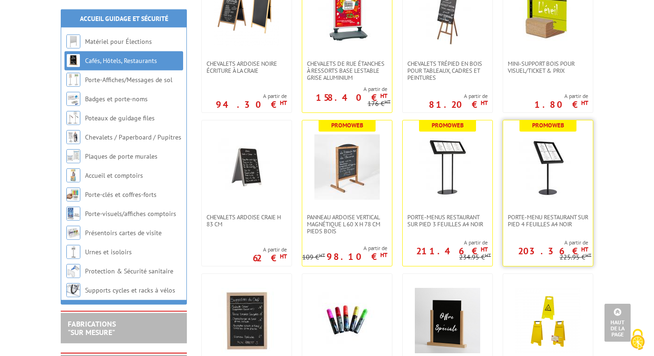 The image size is (654, 356). Describe the element at coordinates (128, 80) in the screenshot. I see `a: Porte-Affiches/Messages de sol` at that location.